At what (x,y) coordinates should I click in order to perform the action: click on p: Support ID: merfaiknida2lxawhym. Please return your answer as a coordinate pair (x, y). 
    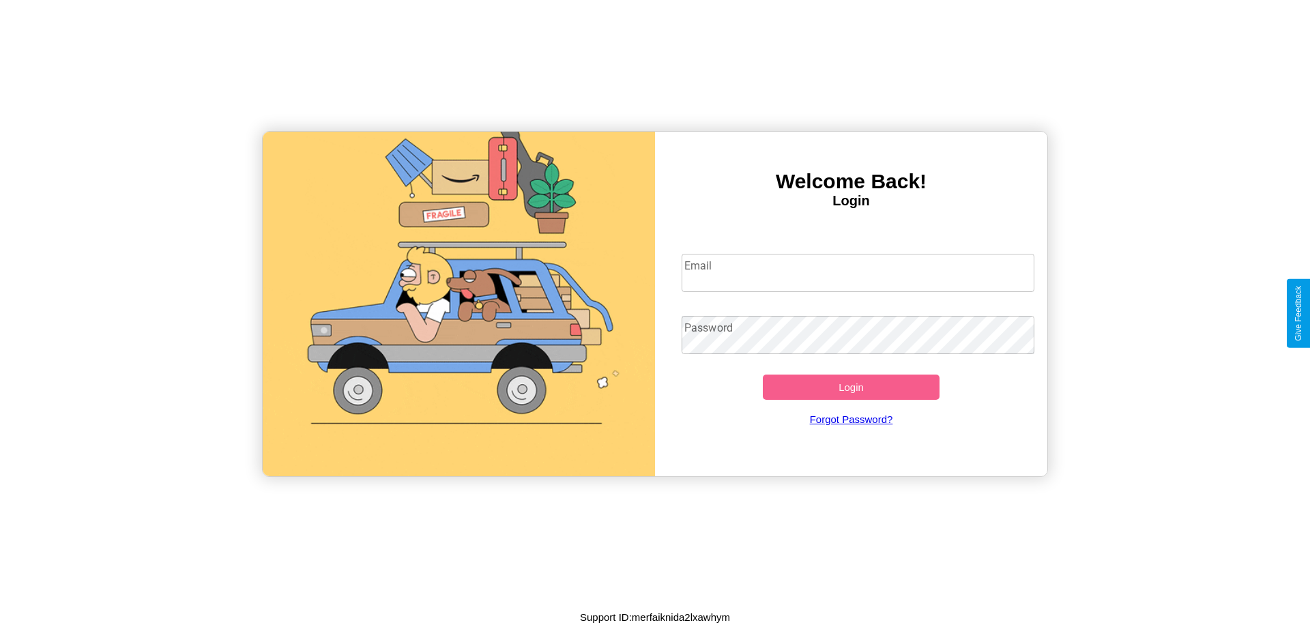
    Looking at the image, I should click on (655, 617).